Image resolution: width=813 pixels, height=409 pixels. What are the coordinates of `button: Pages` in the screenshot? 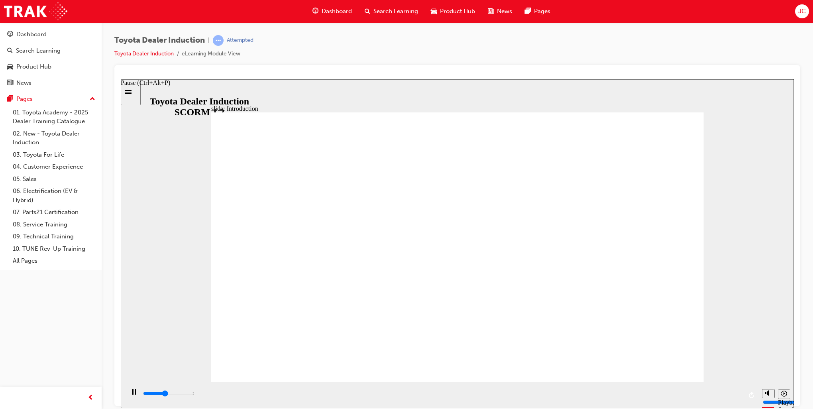 It's located at (51, 99).